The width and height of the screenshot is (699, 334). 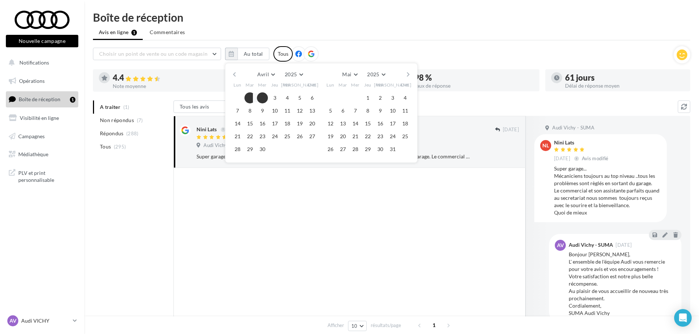 What do you see at coordinates (32, 81) in the screenshot?
I see `span: Opérations` at bounding box center [32, 81].